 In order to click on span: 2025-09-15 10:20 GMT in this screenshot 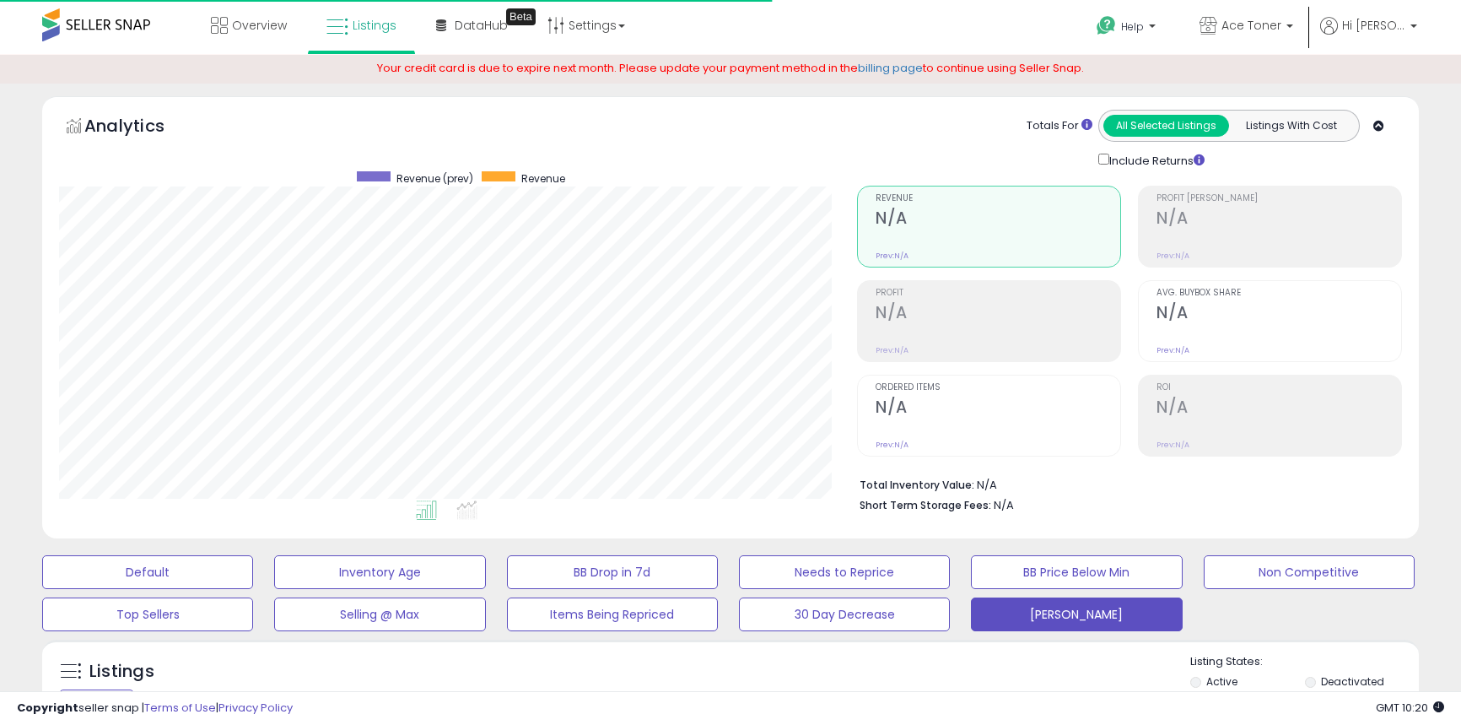, I will do `click(1410, 707)`.